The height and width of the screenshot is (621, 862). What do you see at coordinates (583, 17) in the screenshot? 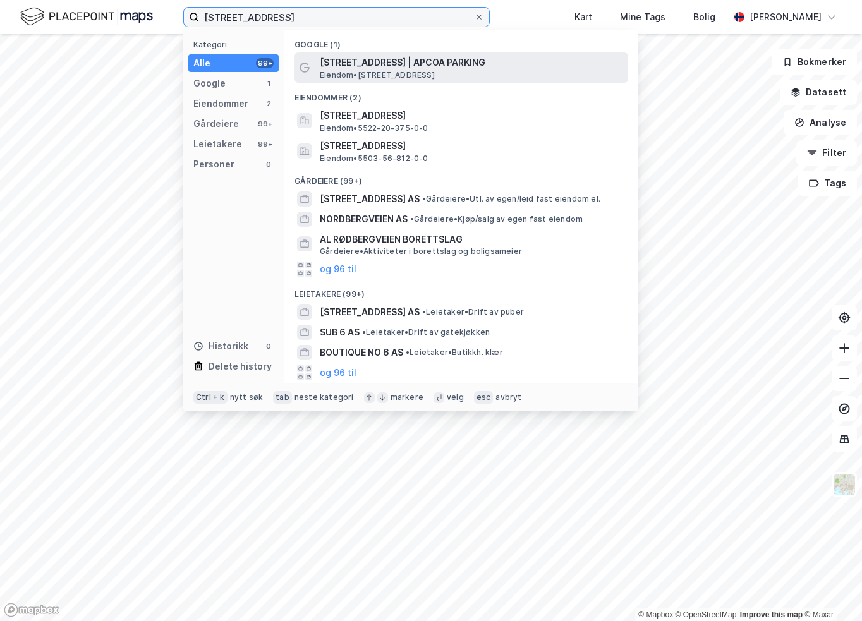
I see `div: Kart` at bounding box center [583, 17].